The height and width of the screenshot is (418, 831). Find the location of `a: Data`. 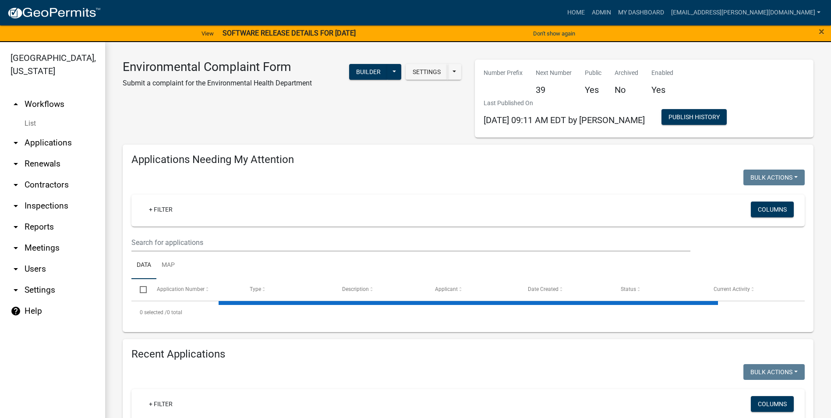

a: Data is located at coordinates (144, 265).